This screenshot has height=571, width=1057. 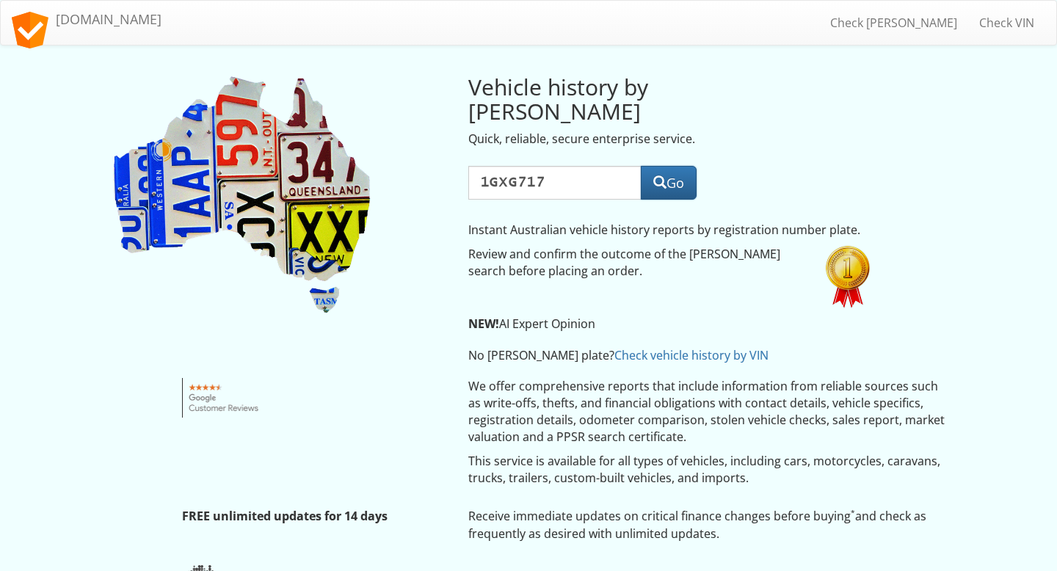 What do you see at coordinates (708, 525) in the screenshot?
I see `p: Receive immediate updates on critical finance changes before buying and check as frequently as de...` at bounding box center [708, 525].